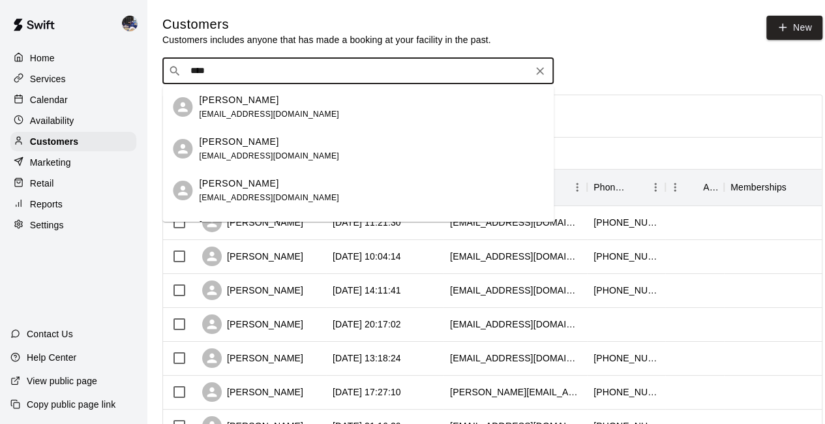  What do you see at coordinates (626, 392) in the screenshot?
I see `div: +18185817608` at bounding box center [626, 392].